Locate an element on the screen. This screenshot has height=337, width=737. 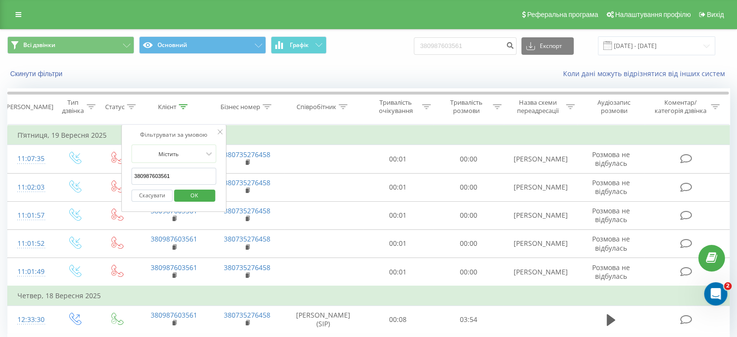
span: Реферальна програма is located at coordinates (563, 15).